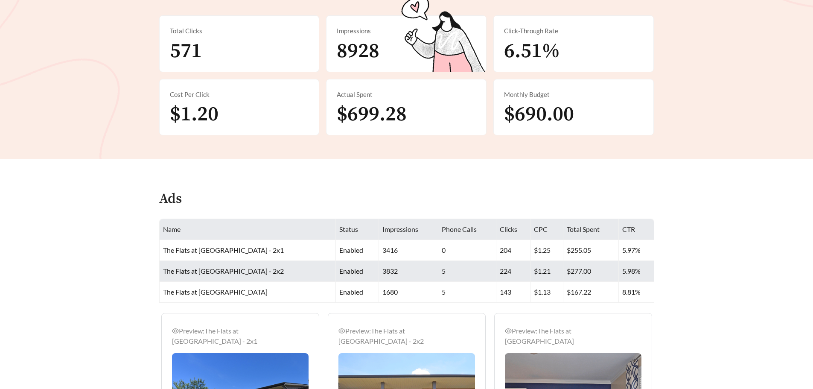 Image resolution: width=813 pixels, height=389 pixels. What do you see at coordinates (170, 199) in the screenshot?
I see `h4: Ads` at bounding box center [170, 199].